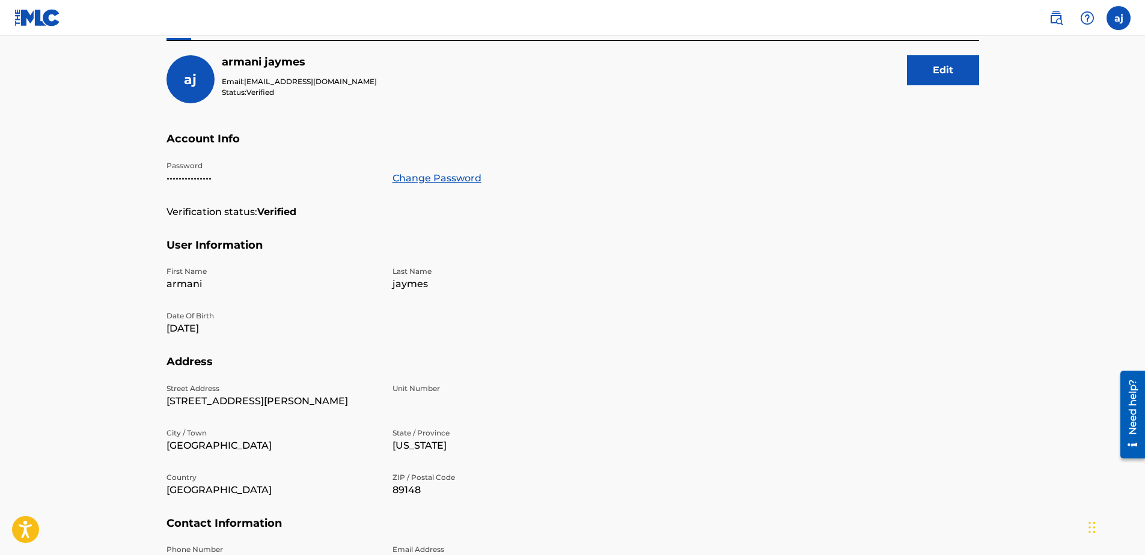 Image resolution: width=1145 pixels, height=555 pixels. I want to click on p: Unit Number, so click(498, 389).